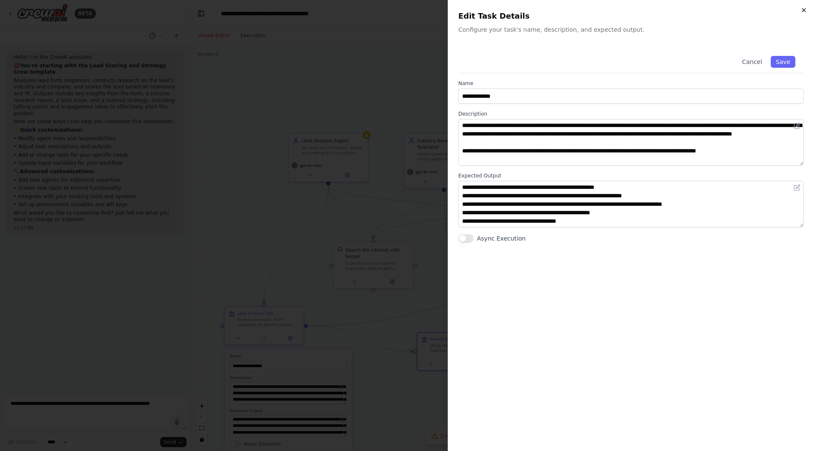  I want to click on button: Cancel, so click(751, 62).